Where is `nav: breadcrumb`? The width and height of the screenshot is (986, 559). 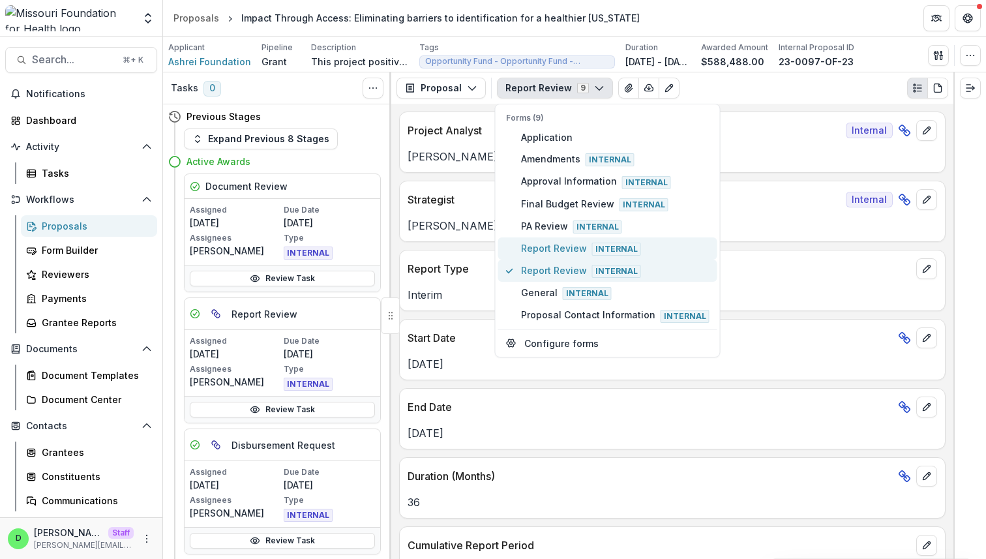 nav: breadcrumb is located at coordinates (406, 18).